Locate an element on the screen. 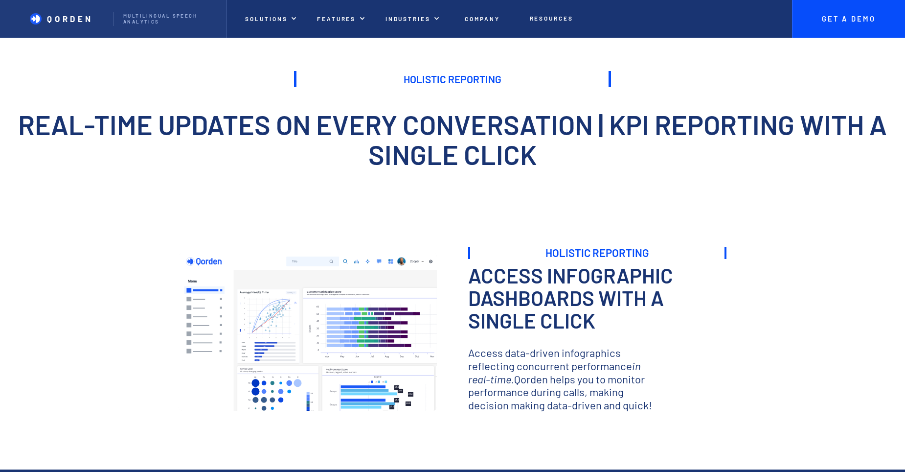 The height and width of the screenshot is (472, 905). p: Get A Demo is located at coordinates (849, 19).